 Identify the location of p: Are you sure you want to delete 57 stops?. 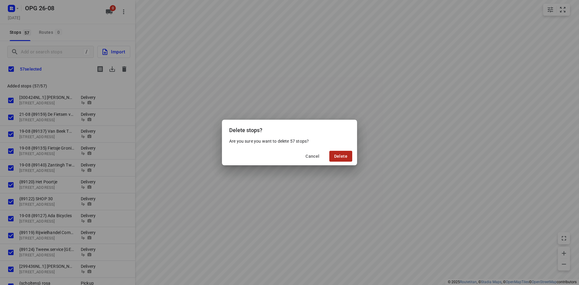
(290, 141).